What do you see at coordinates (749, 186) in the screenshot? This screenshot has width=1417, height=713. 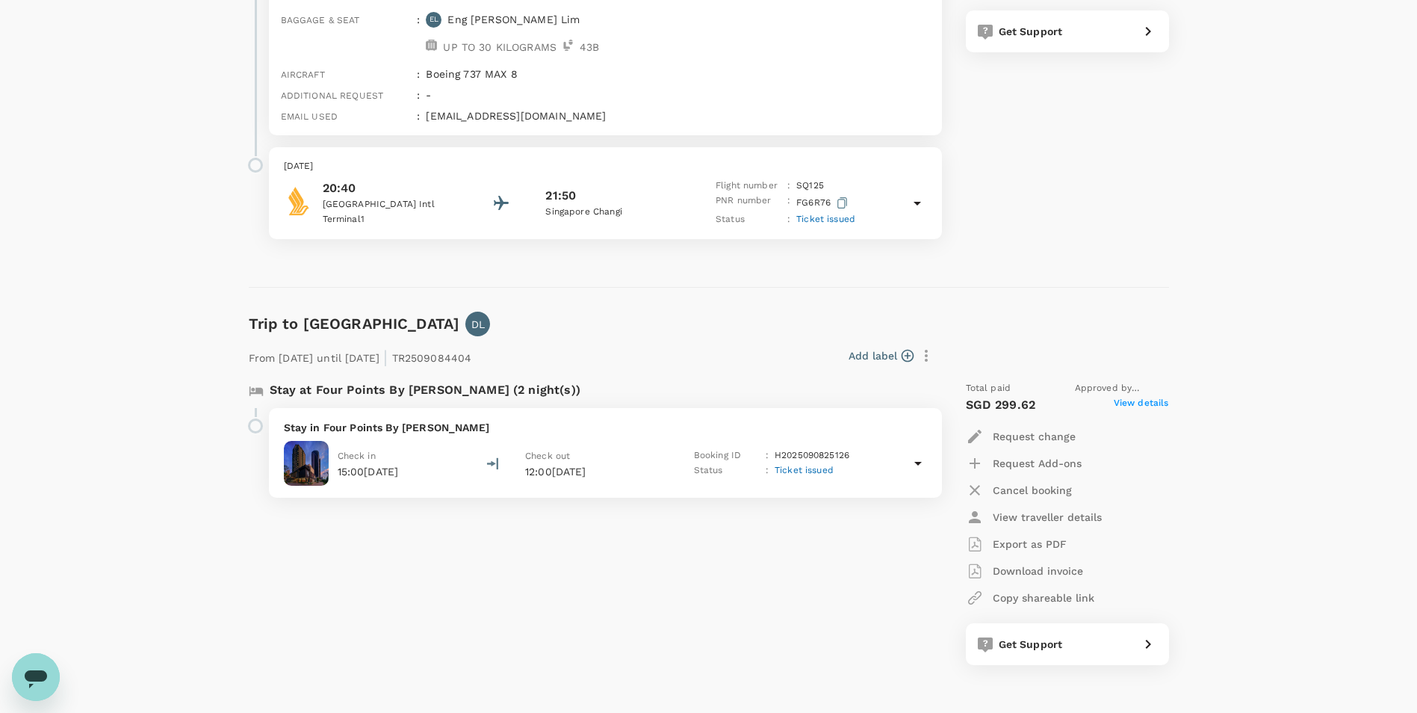 I see `p: Flight number` at bounding box center [749, 186].